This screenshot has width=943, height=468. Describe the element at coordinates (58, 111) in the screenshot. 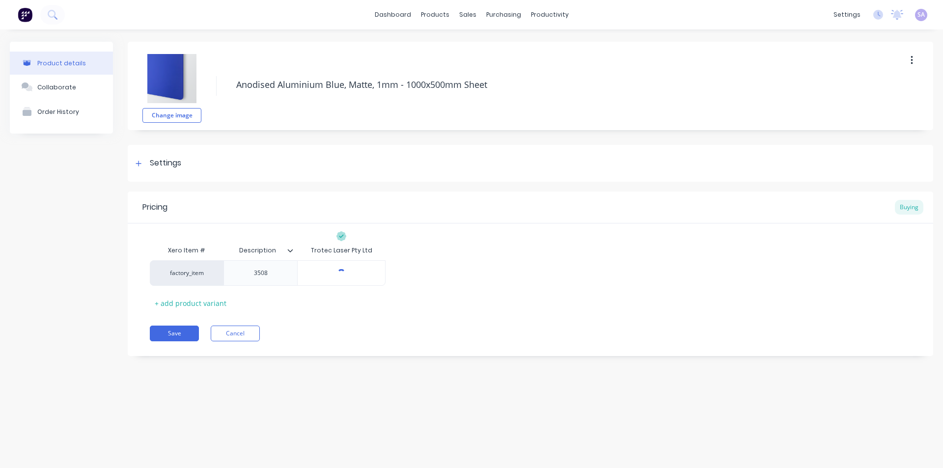

I see `div: Order History` at that location.